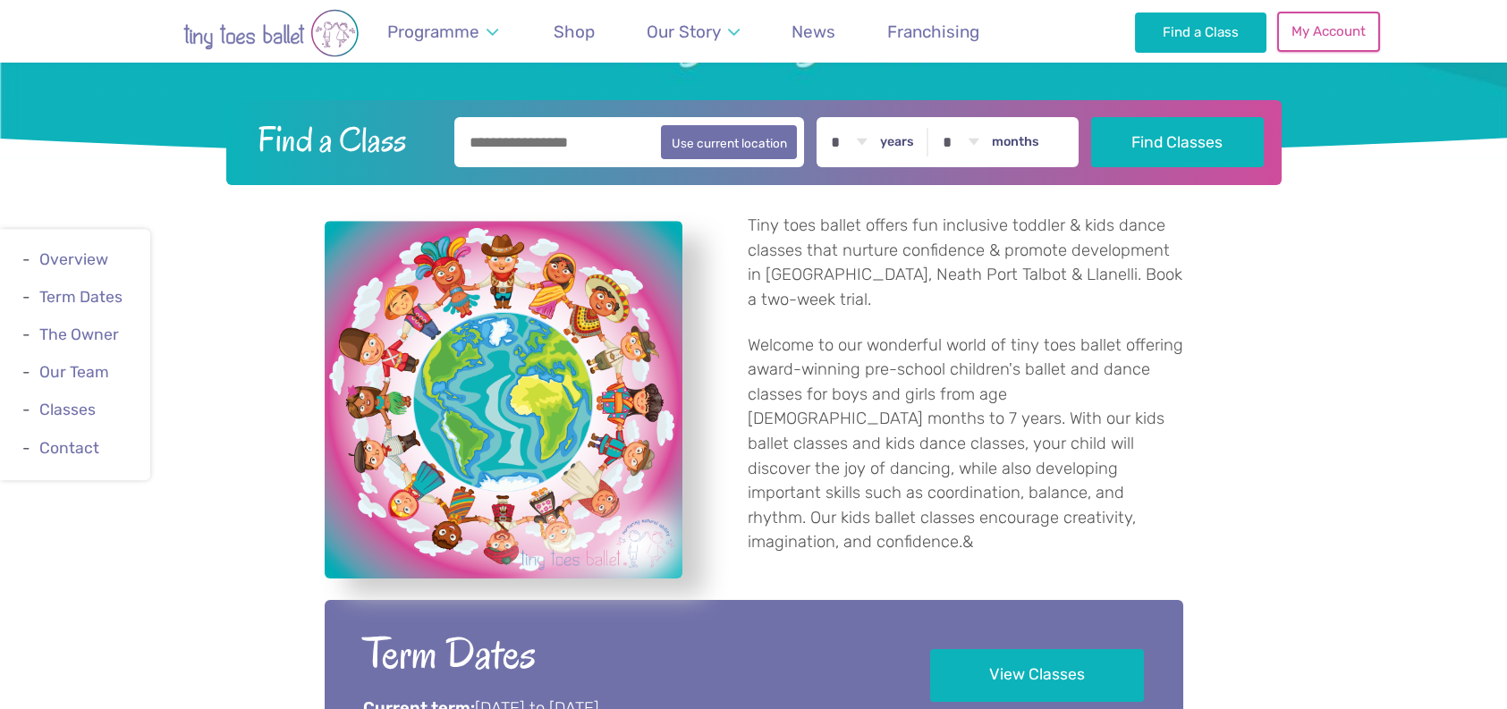 The height and width of the screenshot is (709, 1507). Describe the element at coordinates (692, 31) in the screenshot. I see `a: Our Story` at that location.